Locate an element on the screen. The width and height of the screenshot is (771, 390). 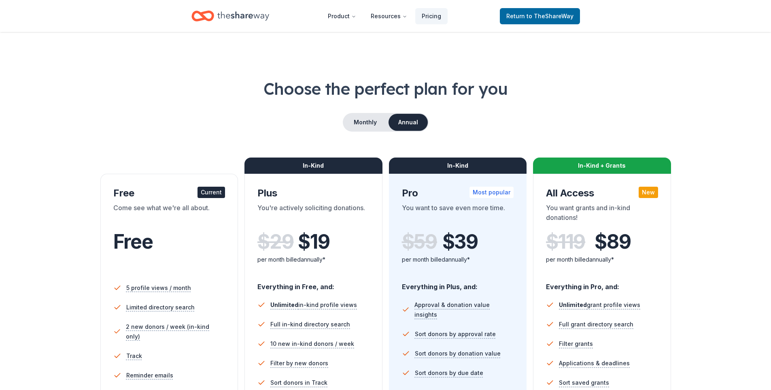
span: Sort donors by approval rate is located at coordinates (455, 334).